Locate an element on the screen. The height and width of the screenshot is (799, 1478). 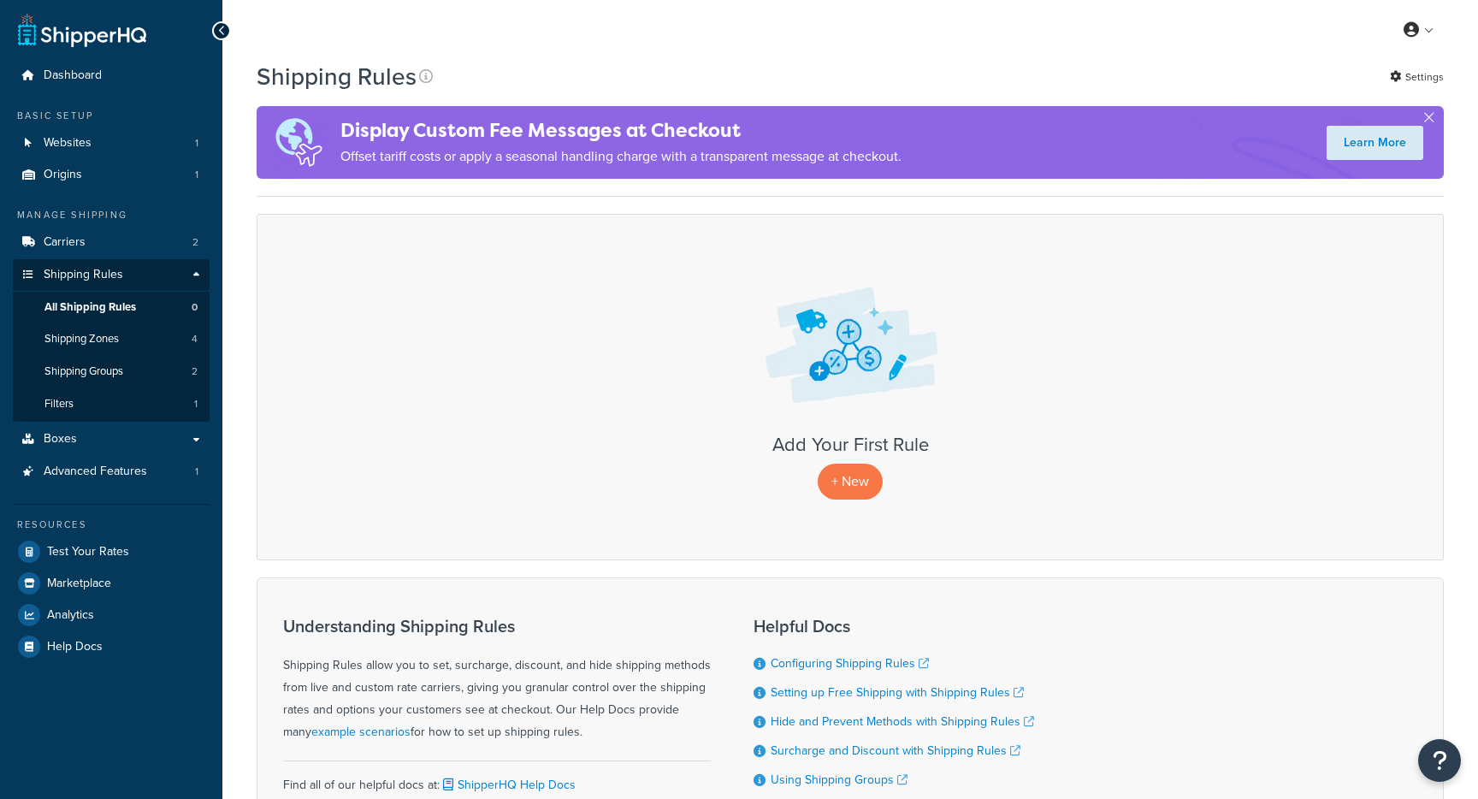
div: Manage Shipping is located at coordinates (111, 215).